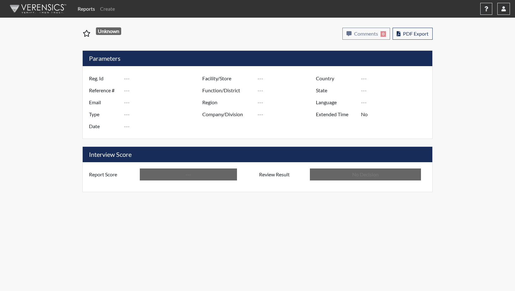  Describe the element at coordinates (257, 155) in the screenshot. I see `h5: Interview Score` at that location.